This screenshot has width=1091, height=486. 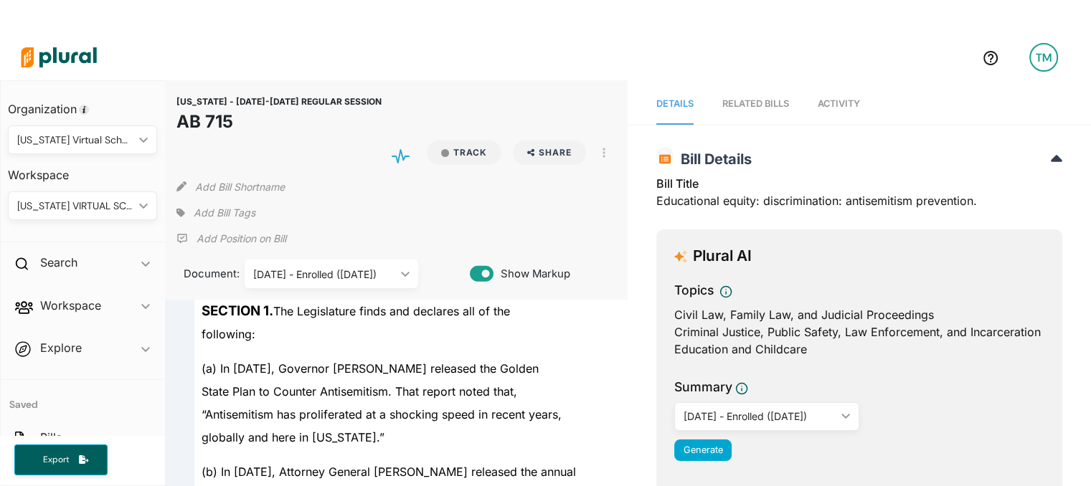 What do you see at coordinates (82, 170) in the screenshot?
I see `h3: Workspace` at bounding box center [82, 170].